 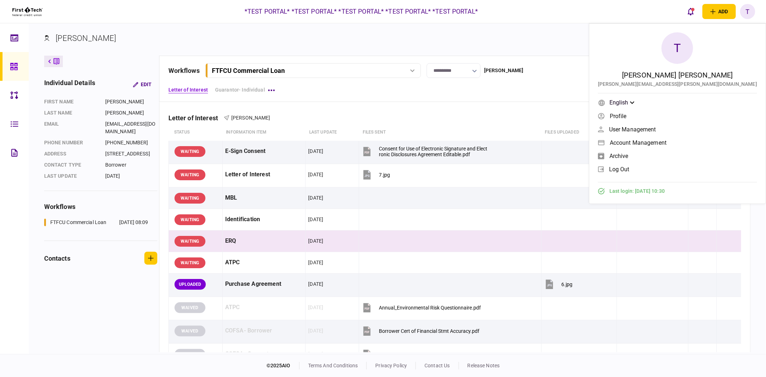 What do you see at coordinates (190, 285) in the screenshot?
I see `div: UPLOADED` at bounding box center [190, 285].